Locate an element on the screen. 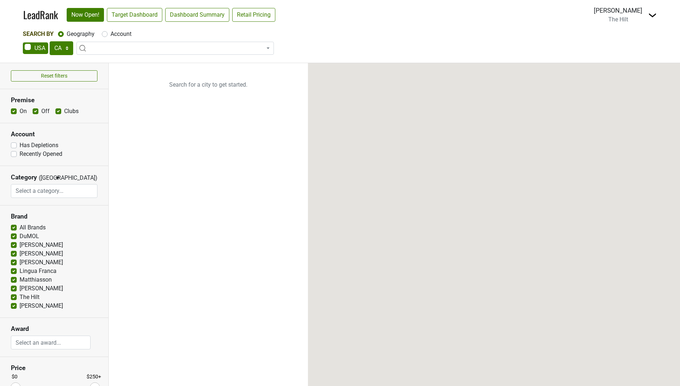 This screenshot has width=680, height=386. label: Off is located at coordinates (45, 111).